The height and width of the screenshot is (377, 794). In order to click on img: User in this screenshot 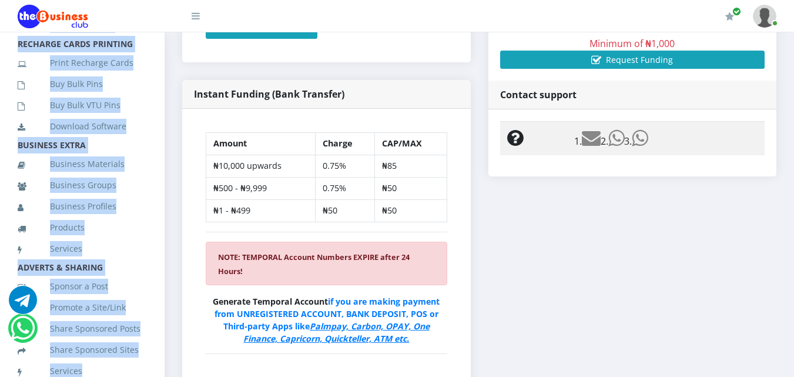, I will do `click(765, 16)`.